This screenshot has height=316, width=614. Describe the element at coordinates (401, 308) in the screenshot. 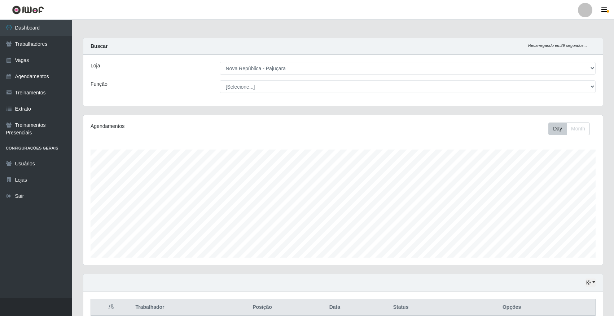

I see `th: Status` at that location.